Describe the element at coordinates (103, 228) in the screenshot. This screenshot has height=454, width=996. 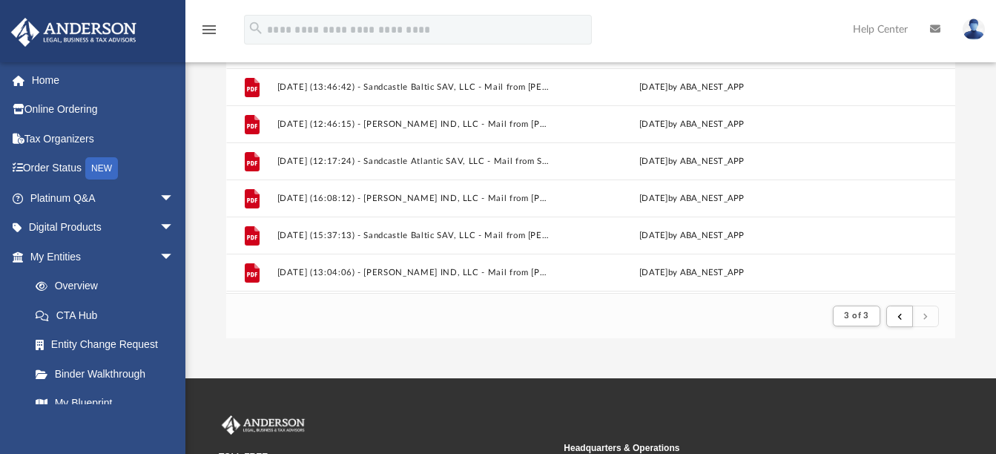
I see `a: Digital Productsarrow_drop_down` at that location.